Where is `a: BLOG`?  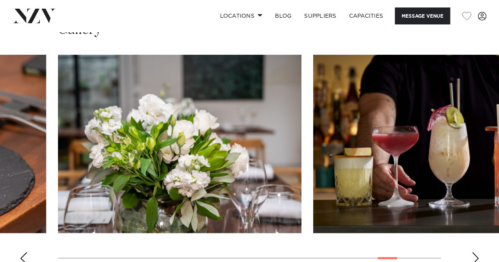 a: BLOG is located at coordinates (283, 16).